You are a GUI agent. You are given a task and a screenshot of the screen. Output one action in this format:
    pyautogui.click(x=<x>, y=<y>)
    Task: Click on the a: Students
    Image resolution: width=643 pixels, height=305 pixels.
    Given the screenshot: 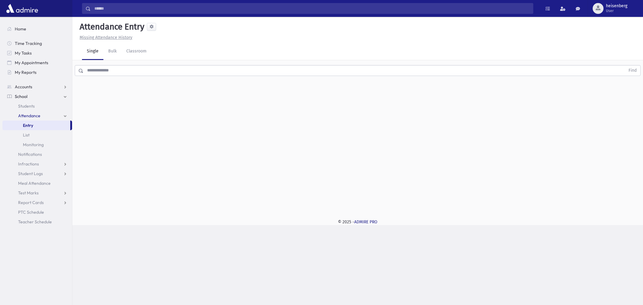 What is the action you would take?
    pyautogui.click(x=37, y=106)
    